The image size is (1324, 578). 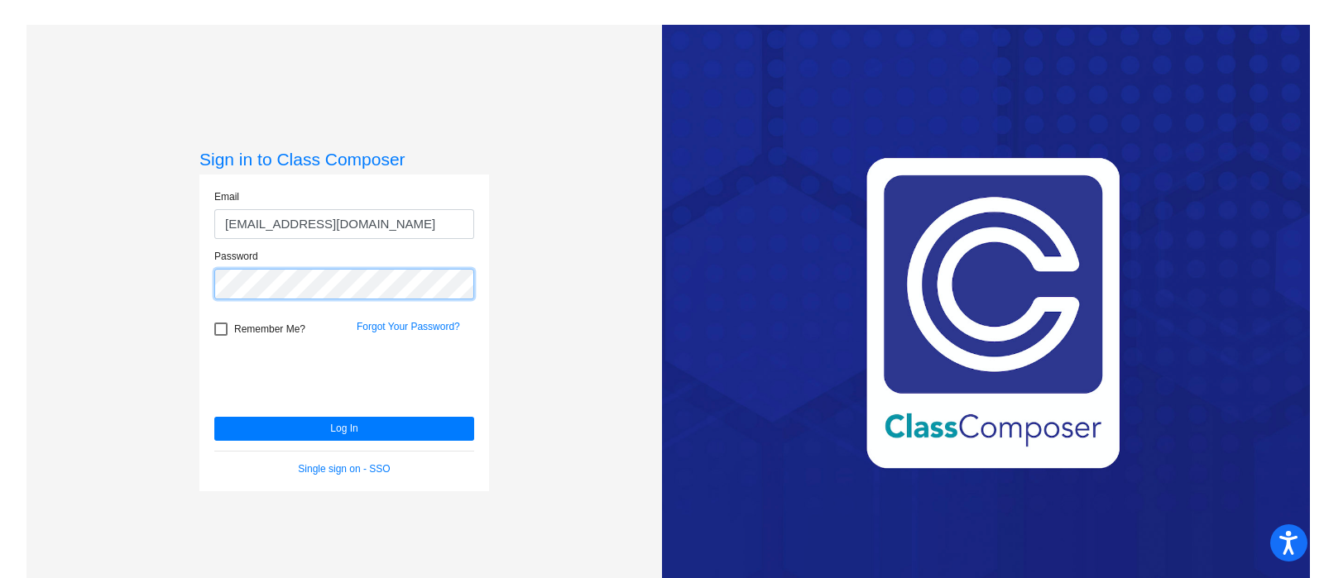 I want to click on a: Single sign on - SSO, so click(x=343, y=469).